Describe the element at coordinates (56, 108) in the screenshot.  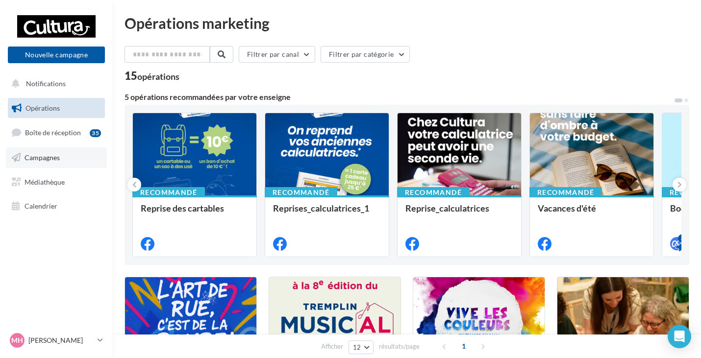
I see `a: Opérations` at that location.